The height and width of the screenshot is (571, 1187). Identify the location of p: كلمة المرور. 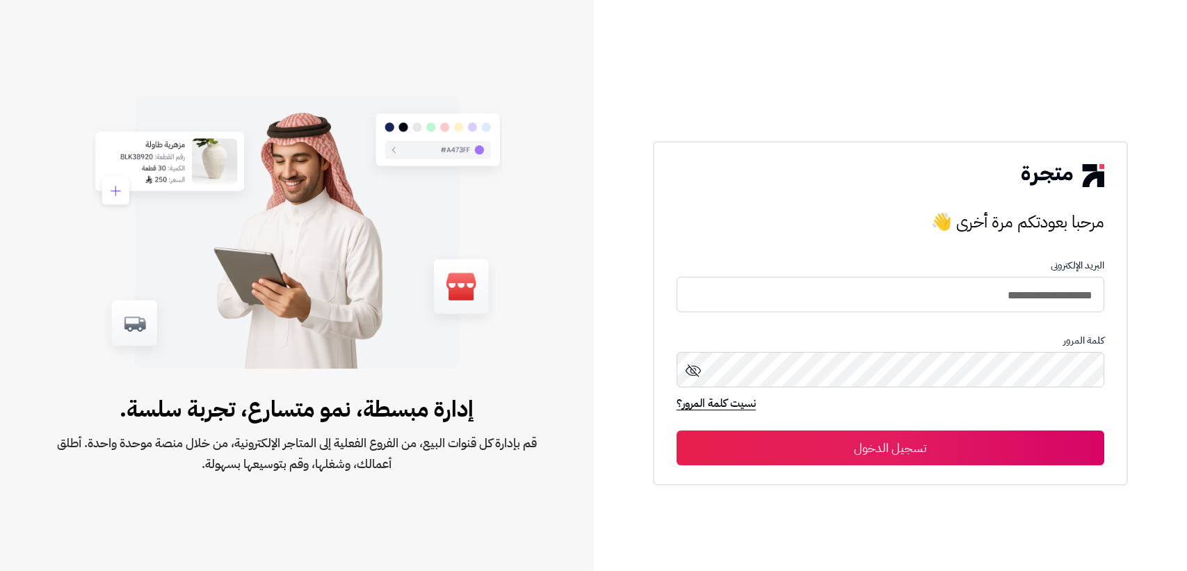
(890, 341).